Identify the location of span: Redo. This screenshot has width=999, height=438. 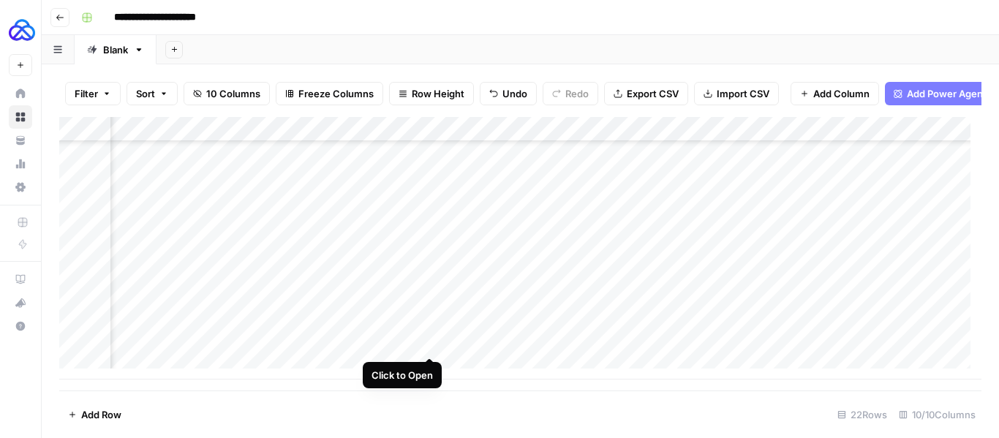
(577, 94).